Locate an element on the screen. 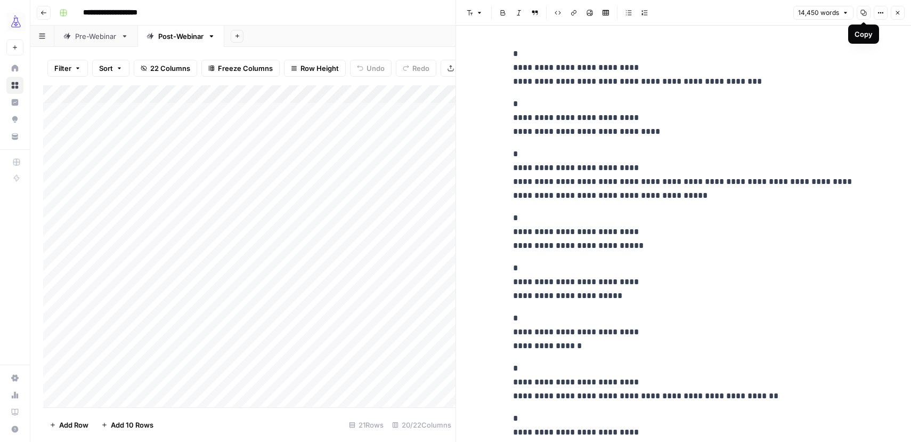 The width and height of the screenshot is (911, 442). a: Post-Webinar is located at coordinates (181, 36).